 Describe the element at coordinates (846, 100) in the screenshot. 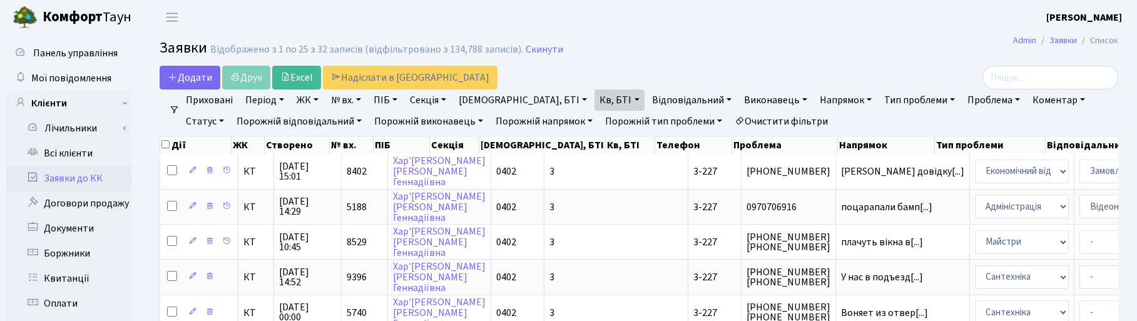

I see `a: Напрямок` at that location.